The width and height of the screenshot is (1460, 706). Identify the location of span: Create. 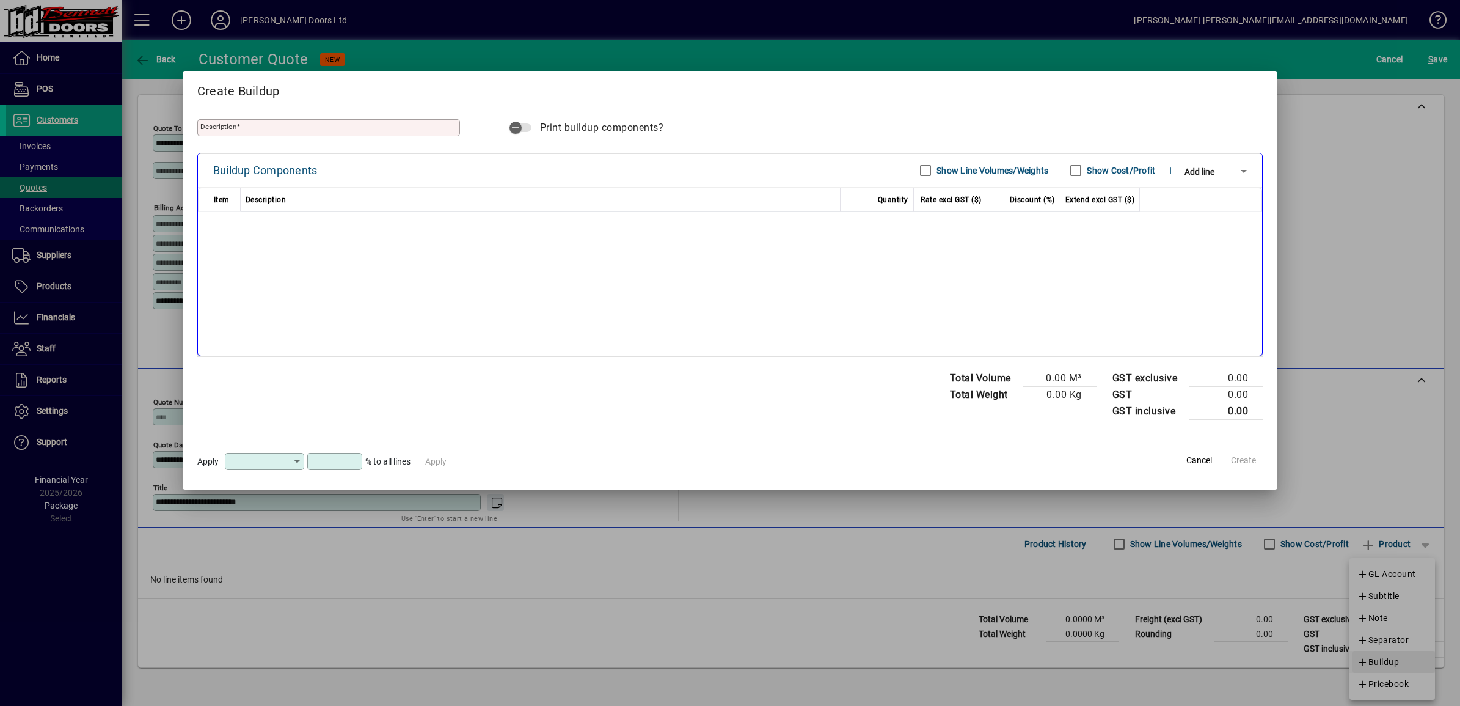
(1243, 460).